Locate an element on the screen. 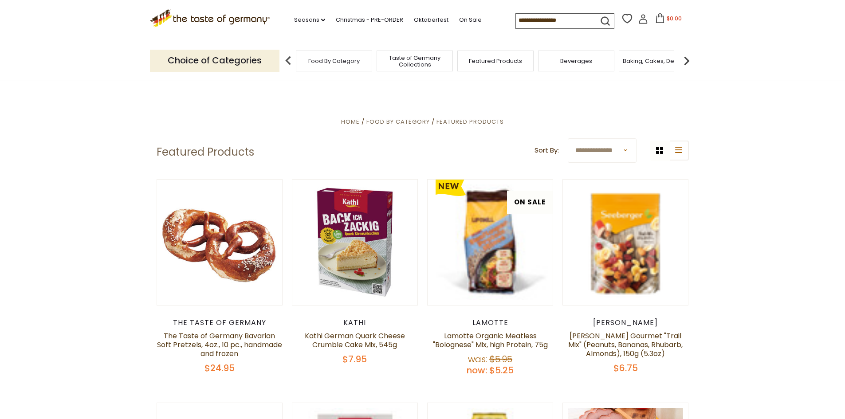  a: Home is located at coordinates (350, 122).